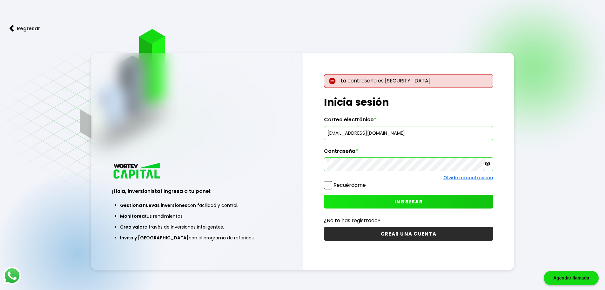  What do you see at coordinates (409, 201) in the screenshot?
I see `button: INGRESAR` at bounding box center [409, 201].